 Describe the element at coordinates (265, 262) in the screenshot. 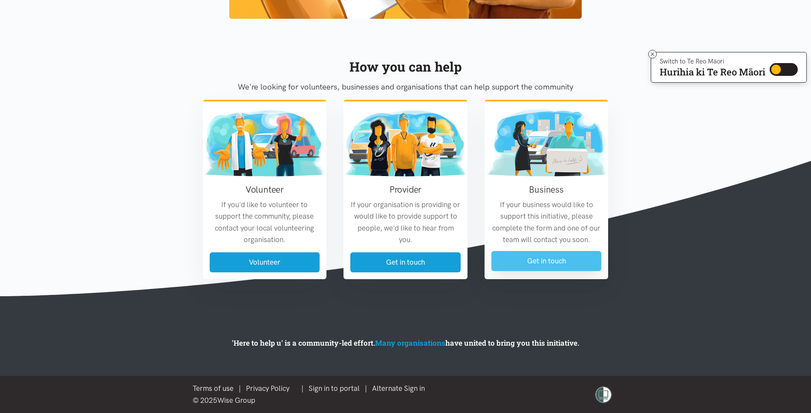

I see `a: Volunteer` at that location.